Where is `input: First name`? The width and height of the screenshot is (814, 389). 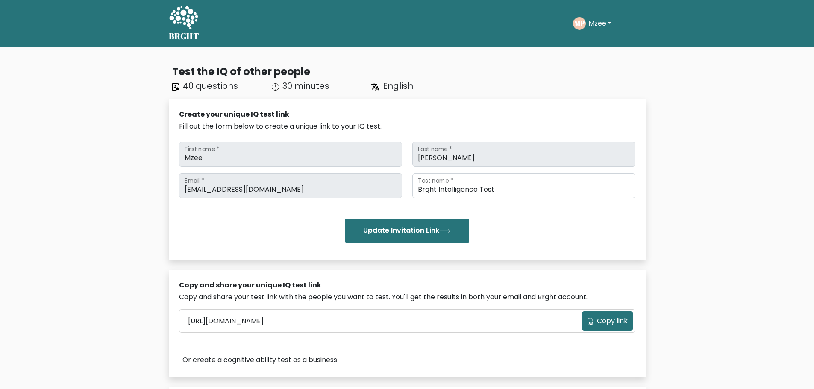
input: First name is located at coordinates (291, 154).